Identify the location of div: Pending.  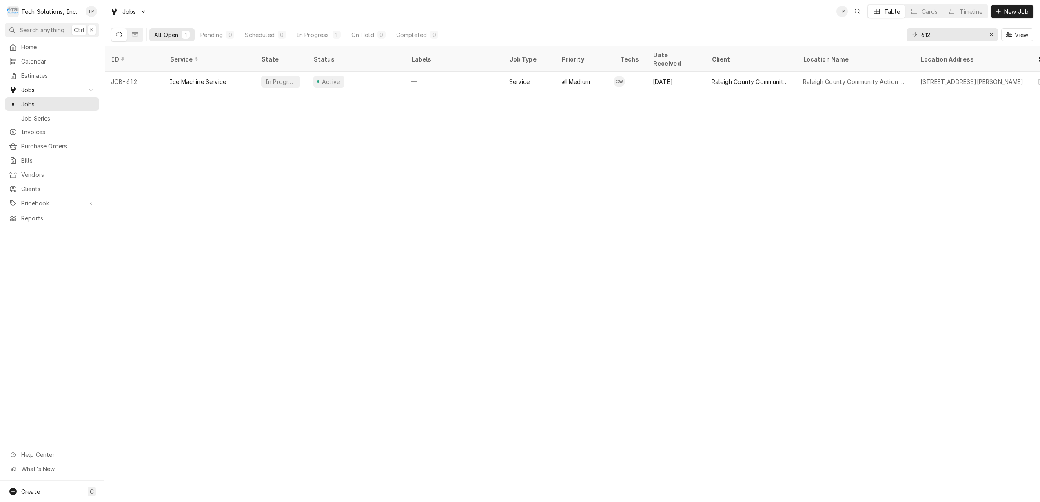
(211, 35).